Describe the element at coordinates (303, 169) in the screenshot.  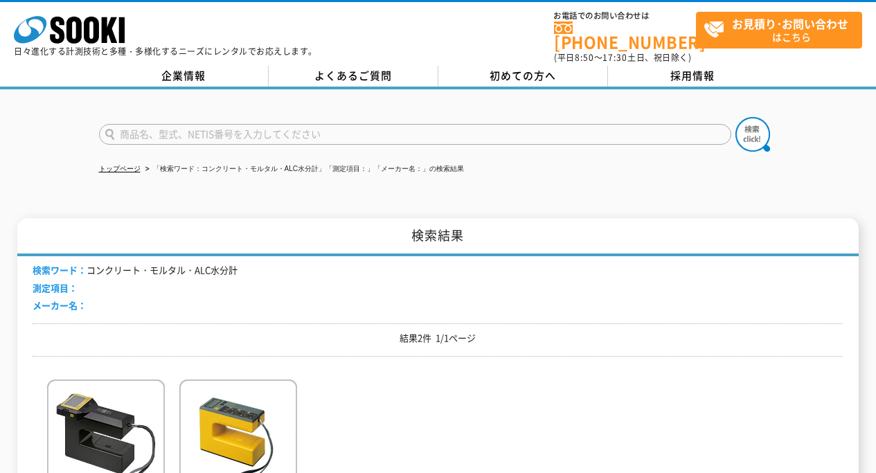
I see `li: 「検索ワード：コンクリート・モルタル・ALC水分計」「測定項目：」「メーカー名：」の検索結果` at that location.